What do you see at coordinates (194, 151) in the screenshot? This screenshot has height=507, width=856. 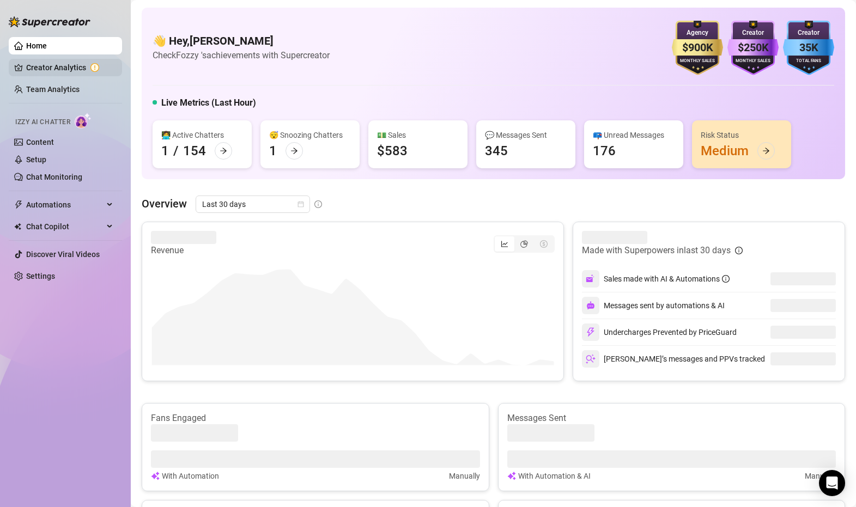 I see `div: 154` at bounding box center [194, 151].